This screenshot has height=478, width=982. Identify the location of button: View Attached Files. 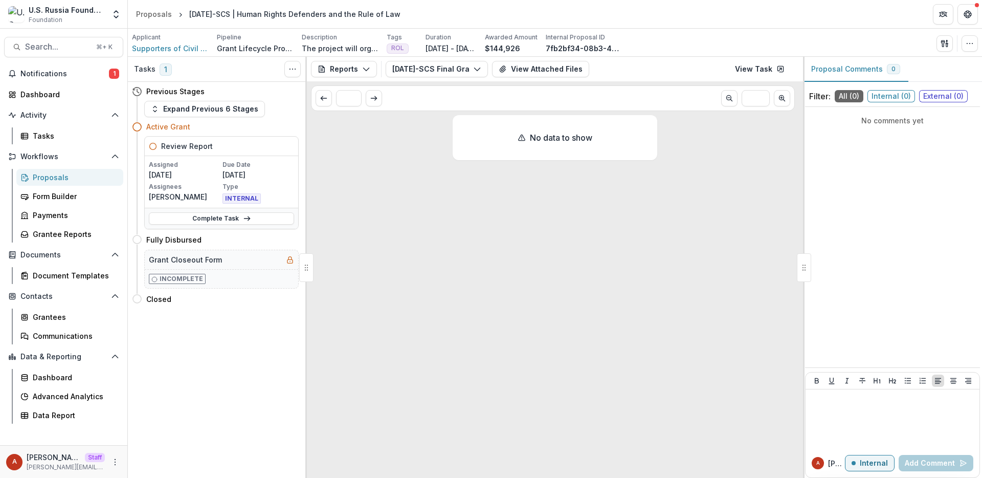
(541, 69).